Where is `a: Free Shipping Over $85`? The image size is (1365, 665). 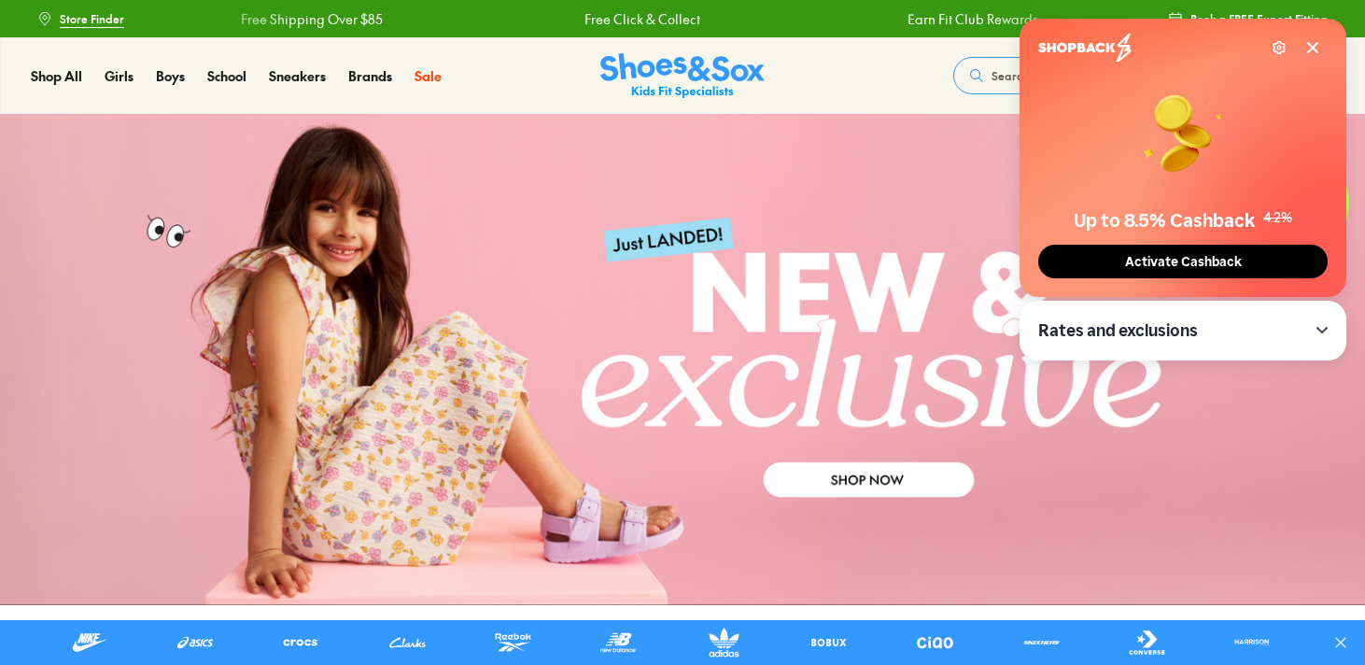
a: Free Shipping Over $85 is located at coordinates (311, 19).